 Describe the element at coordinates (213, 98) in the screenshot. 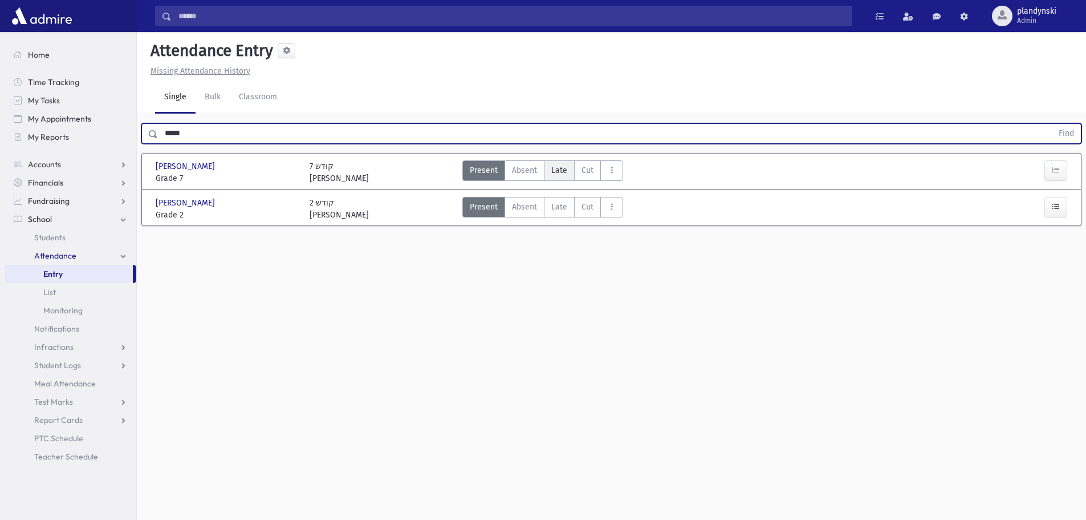

I see `a: Bulk` at that location.